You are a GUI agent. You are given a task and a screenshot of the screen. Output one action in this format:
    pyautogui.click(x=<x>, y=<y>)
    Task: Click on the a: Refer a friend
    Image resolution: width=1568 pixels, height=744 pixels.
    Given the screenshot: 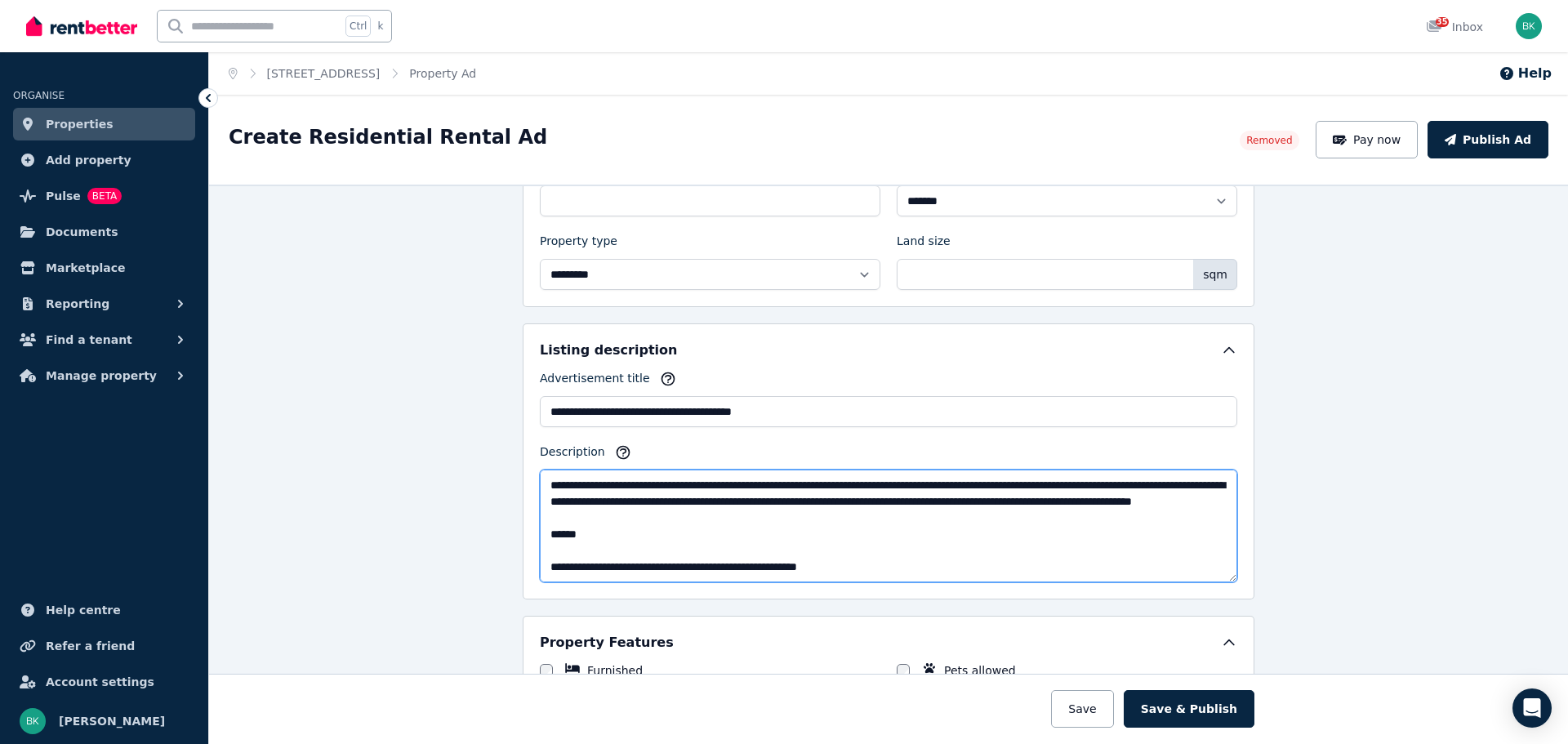 What is the action you would take?
    pyautogui.click(x=104, y=646)
    